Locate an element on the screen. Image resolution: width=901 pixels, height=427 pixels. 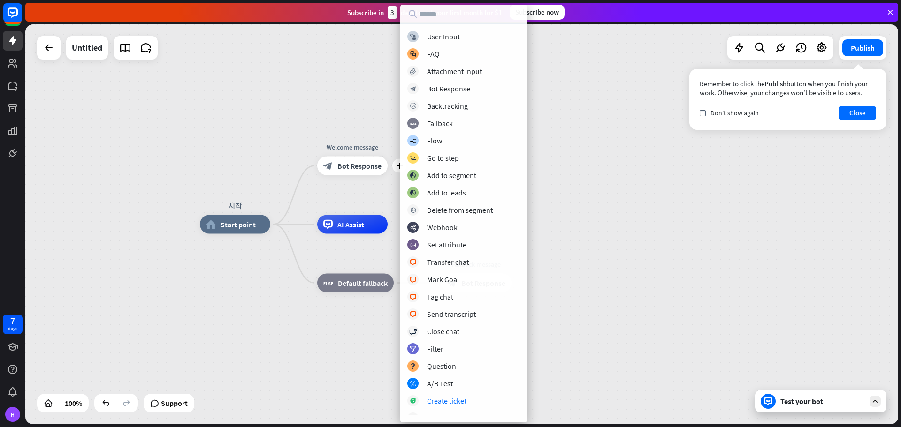
div: Add contact is located at coordinates (446, 418).